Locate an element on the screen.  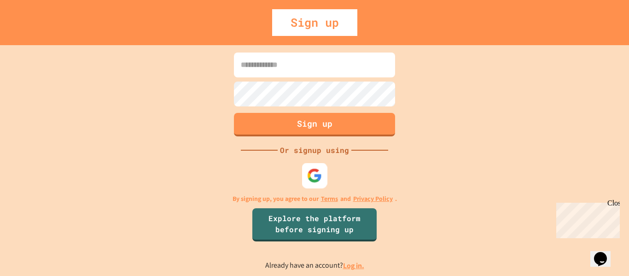
a: Terms is located at coordinates (329, 198).